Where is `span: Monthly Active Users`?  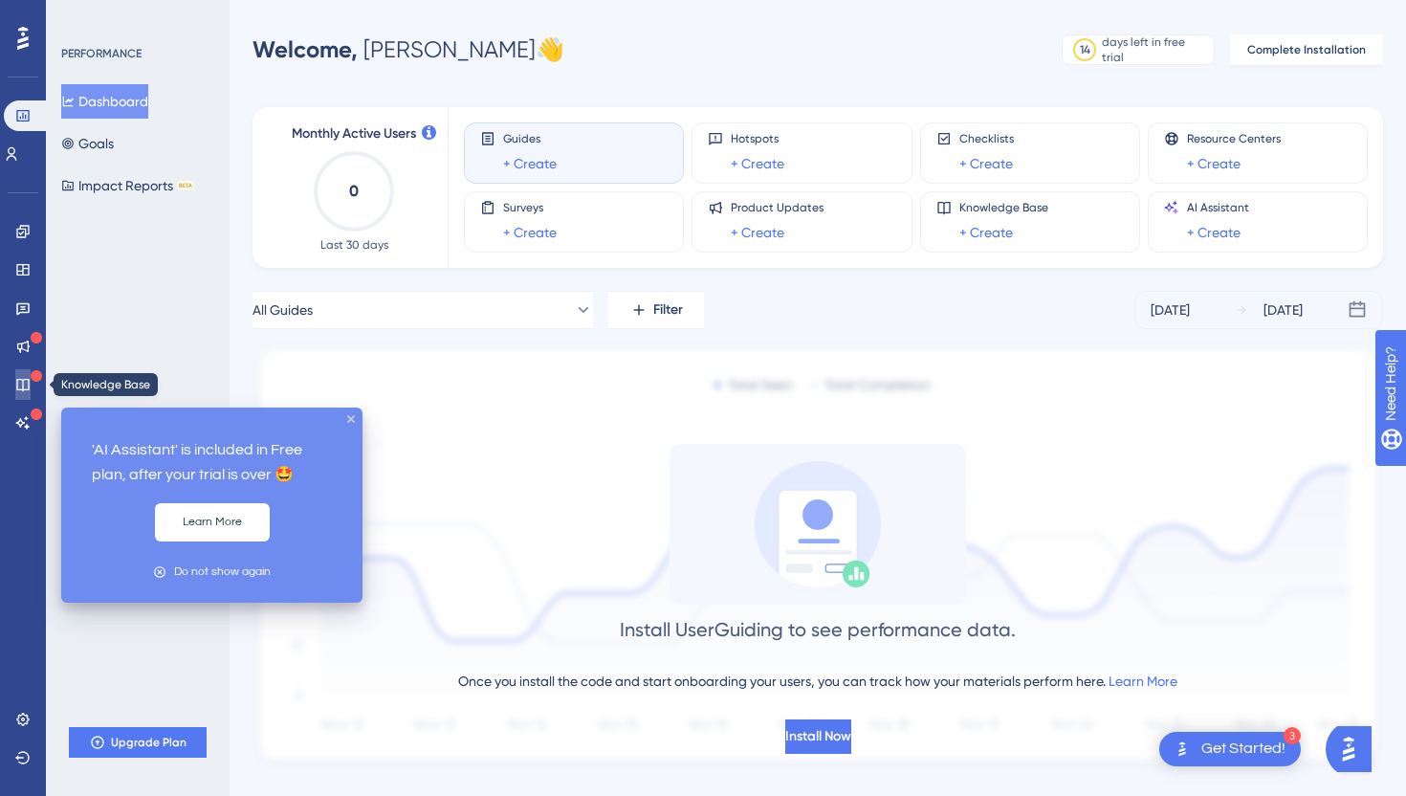 span: Monthly Active Users is located at coordinates (354, 134).